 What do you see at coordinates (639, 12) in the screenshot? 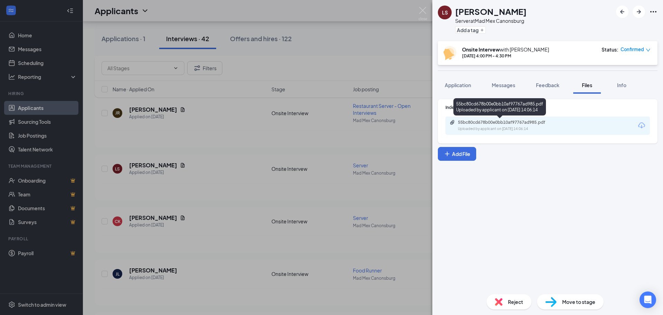
I see `button: ArrowRight` at bounding box center [639, 12].